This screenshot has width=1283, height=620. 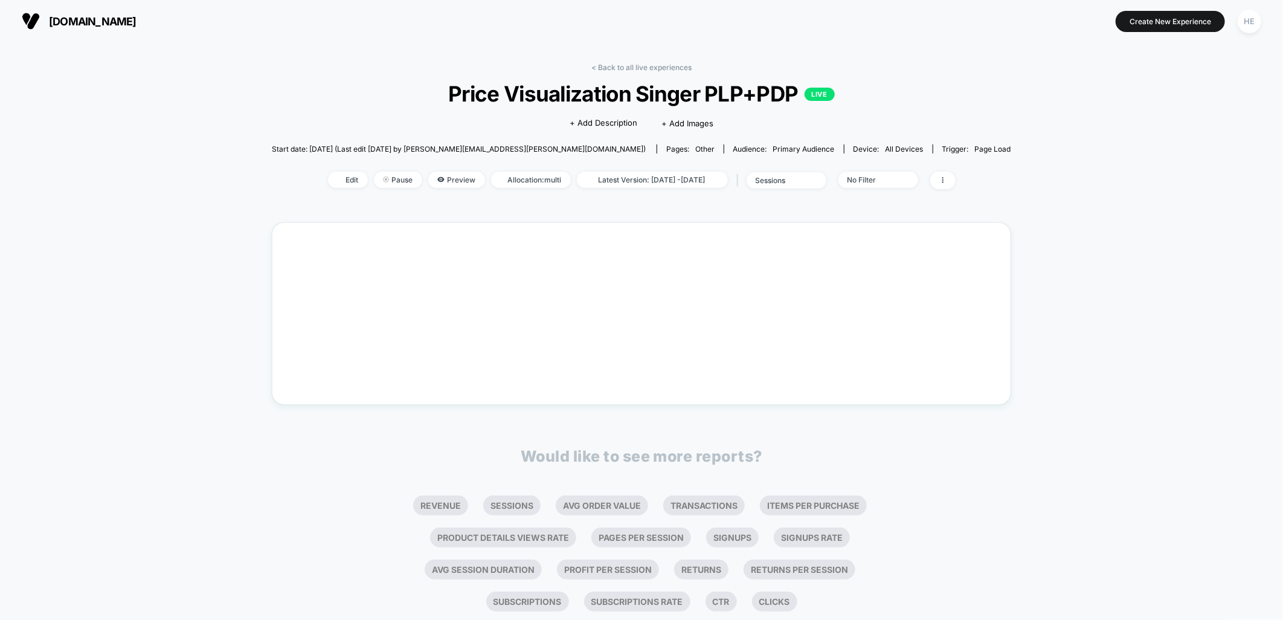 What do you see at coordinates (348, 179) in the screenshot?
I see `span: Edit` at bounding box center [348, 179].